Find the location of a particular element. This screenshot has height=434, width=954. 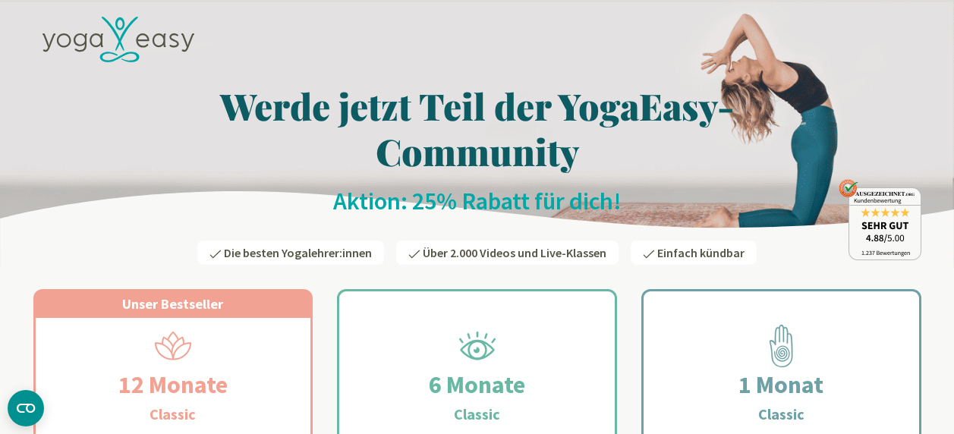

h1: Werde jetzt Teil der YogaEasy-Community is located at coordinates (477, 128).